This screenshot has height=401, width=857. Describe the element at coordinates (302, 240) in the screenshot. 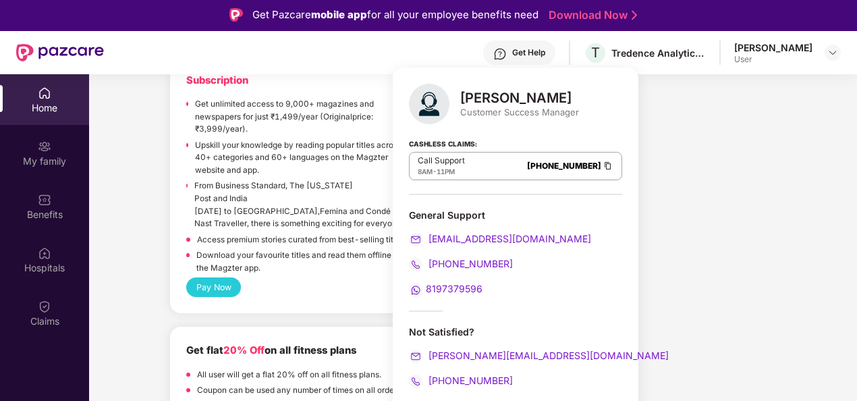

I see `p: Access premium stories curated from best-selling titles.` at that location.